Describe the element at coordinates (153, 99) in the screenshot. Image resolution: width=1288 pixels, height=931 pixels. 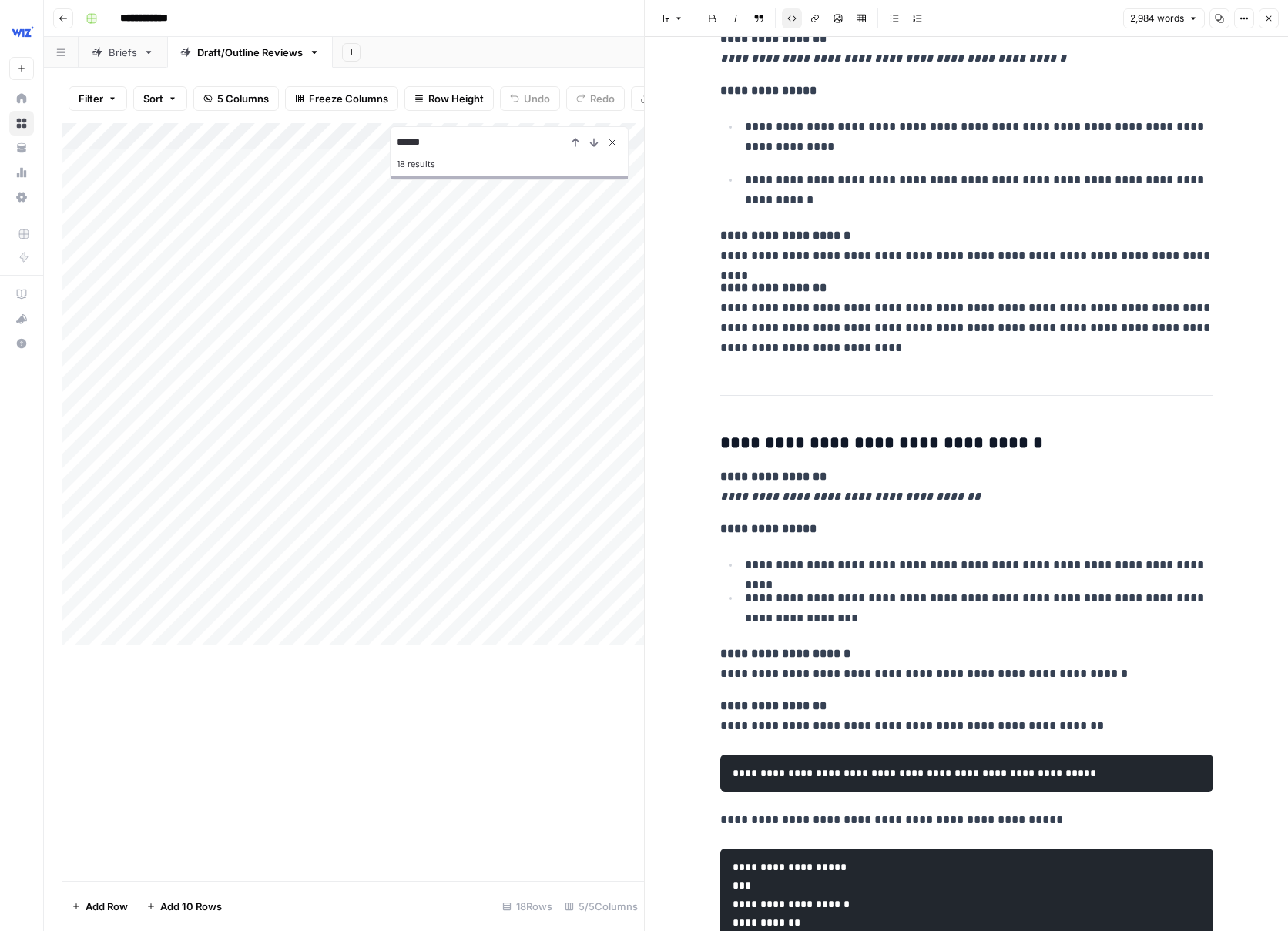
I see `span: Sort` at that location.